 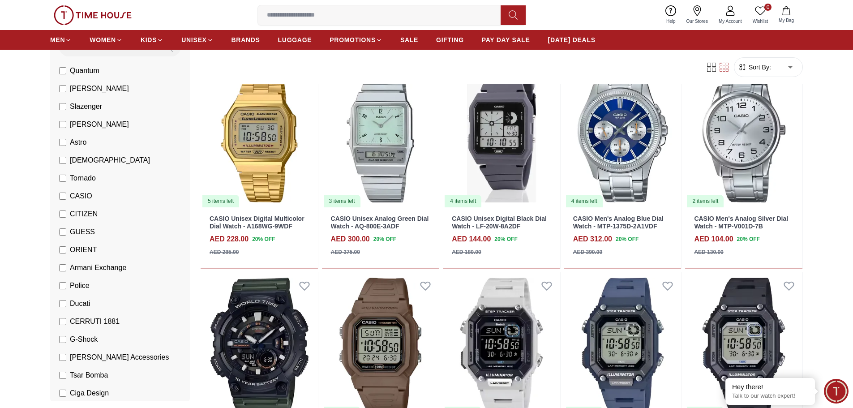 I want to click on button: My Bag, so click(x=786, y=15).